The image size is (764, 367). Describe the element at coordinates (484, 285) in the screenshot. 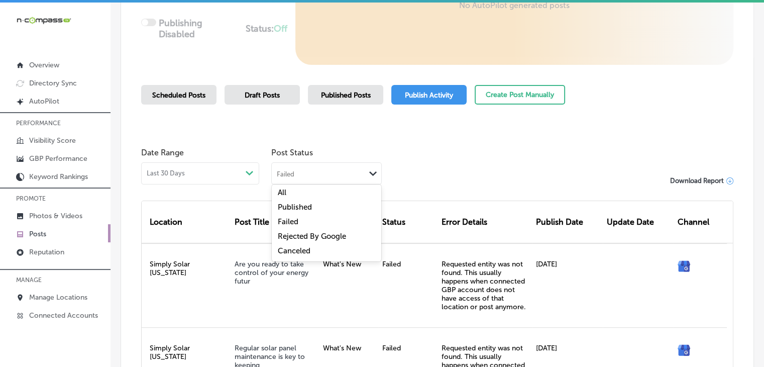

I see `div: Requested entity was not found. This usually happens when connected GBP account does not have acc...` at that location.